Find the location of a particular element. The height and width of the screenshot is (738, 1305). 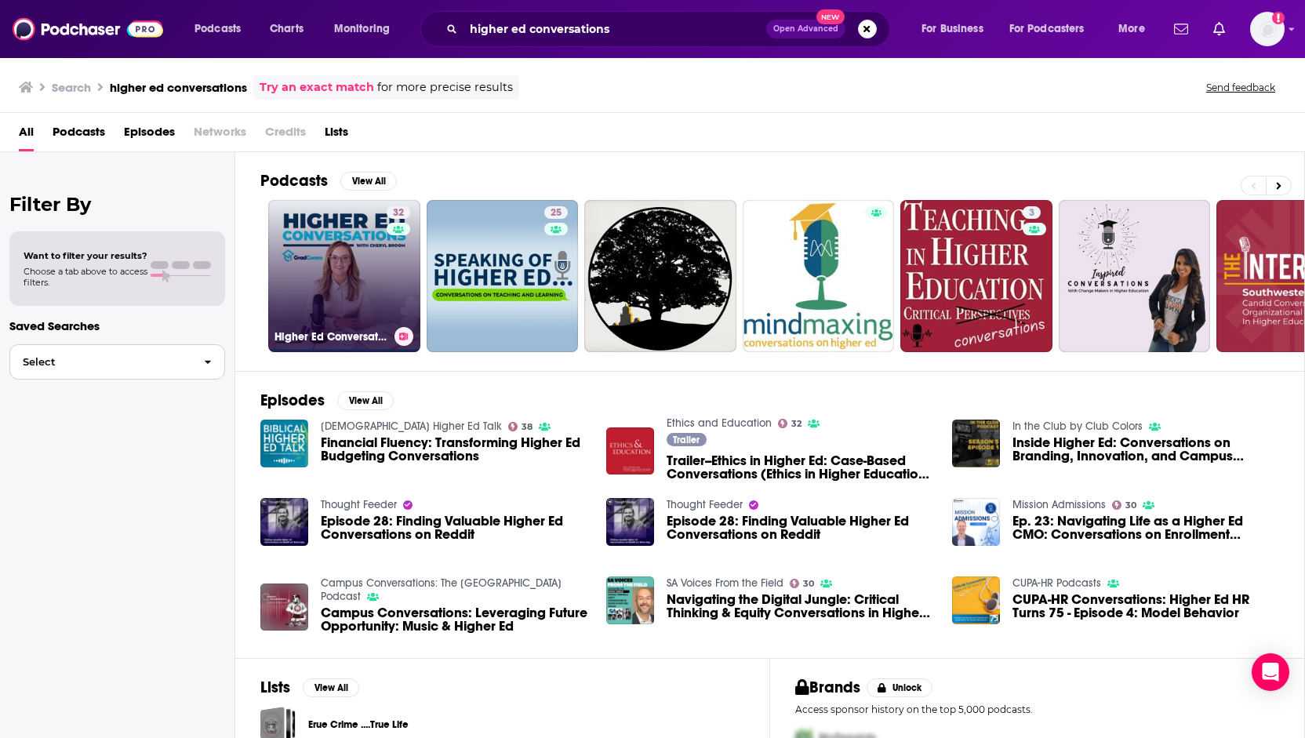

a: Mission Admissions is located at coordinates (1059, 504).